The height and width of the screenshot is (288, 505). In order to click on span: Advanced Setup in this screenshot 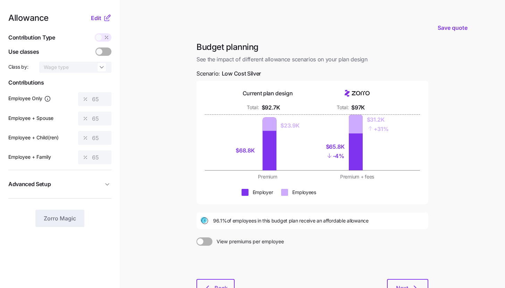, I will do `click(30, 184)`.